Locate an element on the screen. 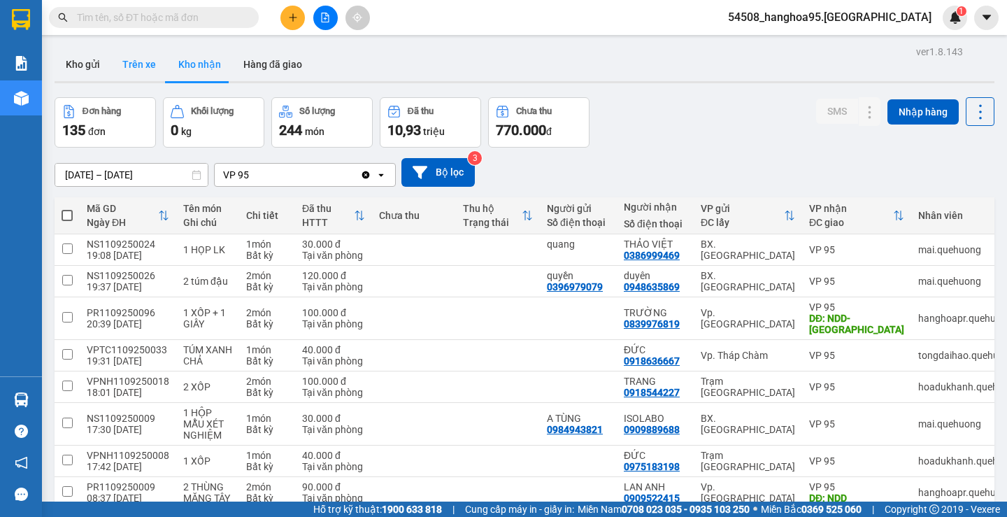 This screenshot has width=1007, height=517. button: Bộ lọc is located at coordinates (438, 172).